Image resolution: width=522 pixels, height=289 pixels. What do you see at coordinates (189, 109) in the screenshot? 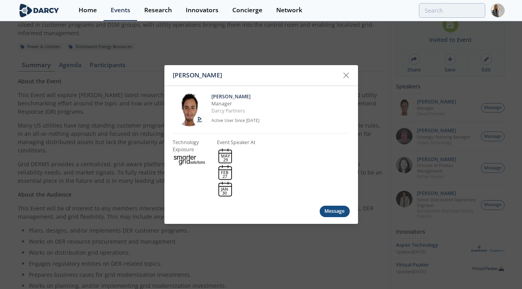
I see `img: vRBZwDRnSTOrB1qTpmXr` at bounding box center [189, 109].